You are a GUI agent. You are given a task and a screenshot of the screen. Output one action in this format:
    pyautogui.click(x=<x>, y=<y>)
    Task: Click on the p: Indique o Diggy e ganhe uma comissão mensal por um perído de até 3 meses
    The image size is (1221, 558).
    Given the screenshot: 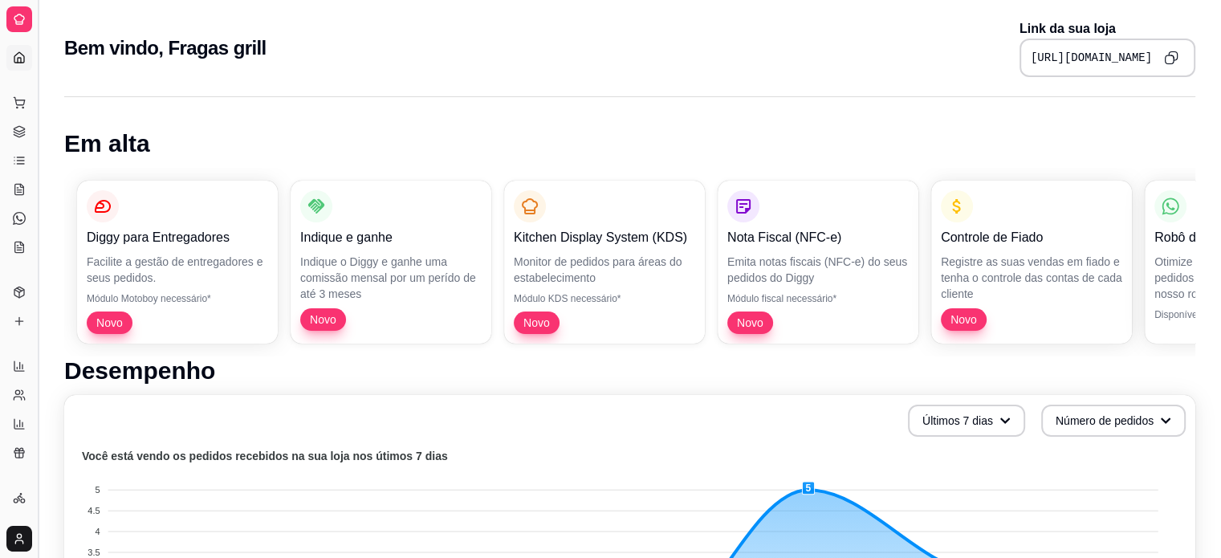 What is the action you would take?
    pyautogui.click(x=391, y=278)
    